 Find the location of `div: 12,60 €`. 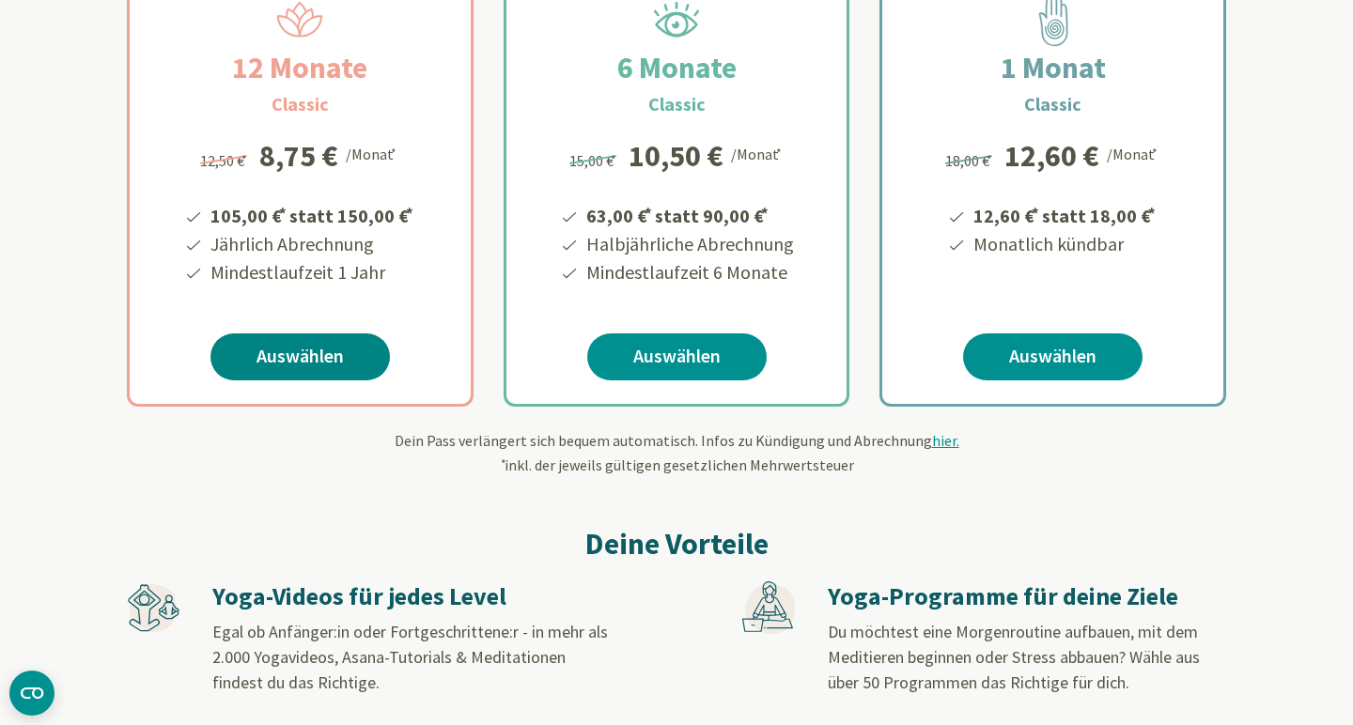

div: 12,60 € is located at coordinates (1052, 156).